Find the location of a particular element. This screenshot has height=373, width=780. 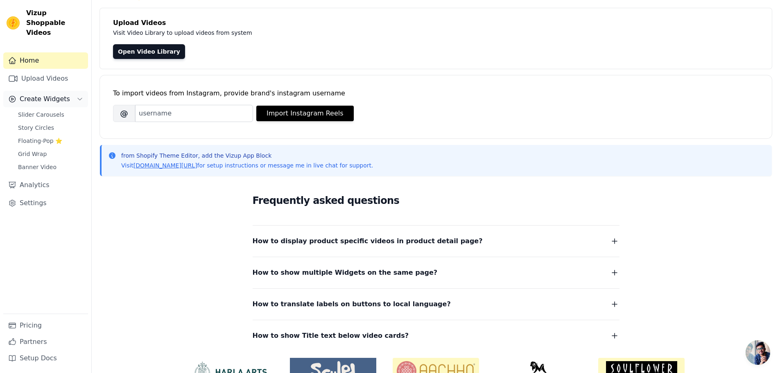

a: Home is located at coordinates (45, 61).